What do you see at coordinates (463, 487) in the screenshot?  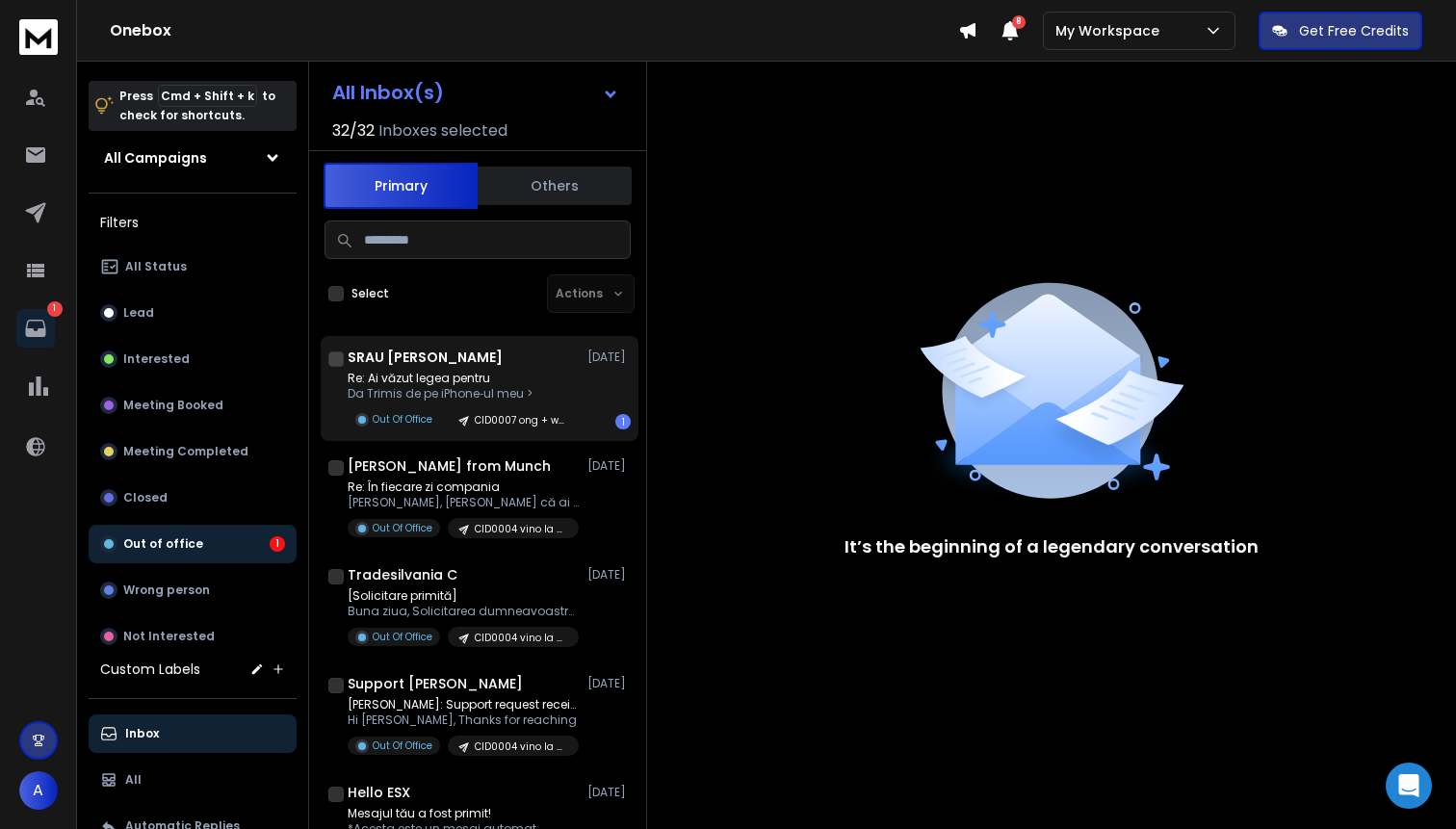 I see `p: Re: În fiecare zi compania` at bounding box center [463, 487].